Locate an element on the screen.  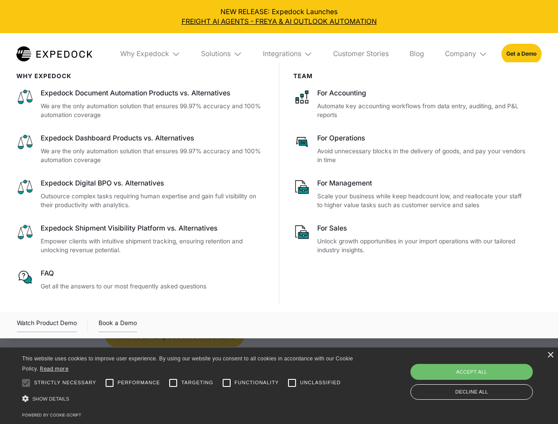
p: Scale your business while keep headcount low, and reallocate your staff to higher value tasks suc... is located at coordinates (422, 201).